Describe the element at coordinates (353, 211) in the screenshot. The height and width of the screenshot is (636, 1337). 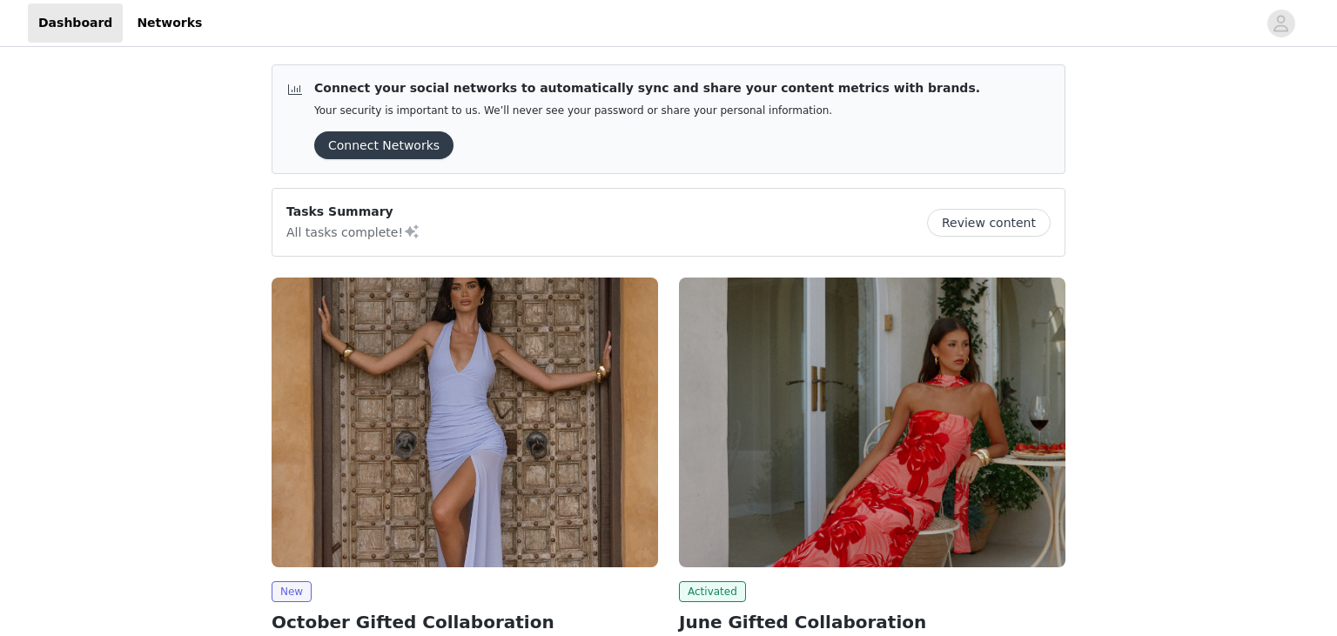
I see `p: Tasks Summary` at that location.